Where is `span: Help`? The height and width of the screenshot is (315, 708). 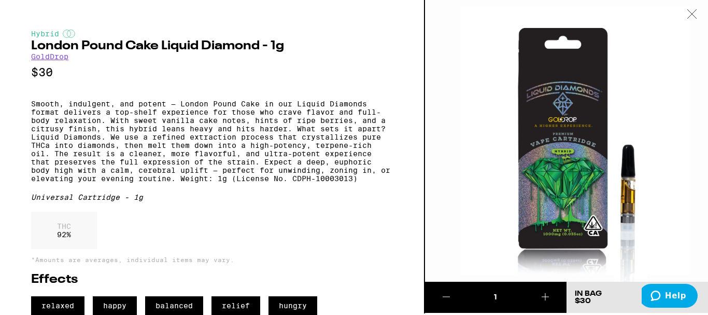 span: Help is located at coordinates (34, 12).